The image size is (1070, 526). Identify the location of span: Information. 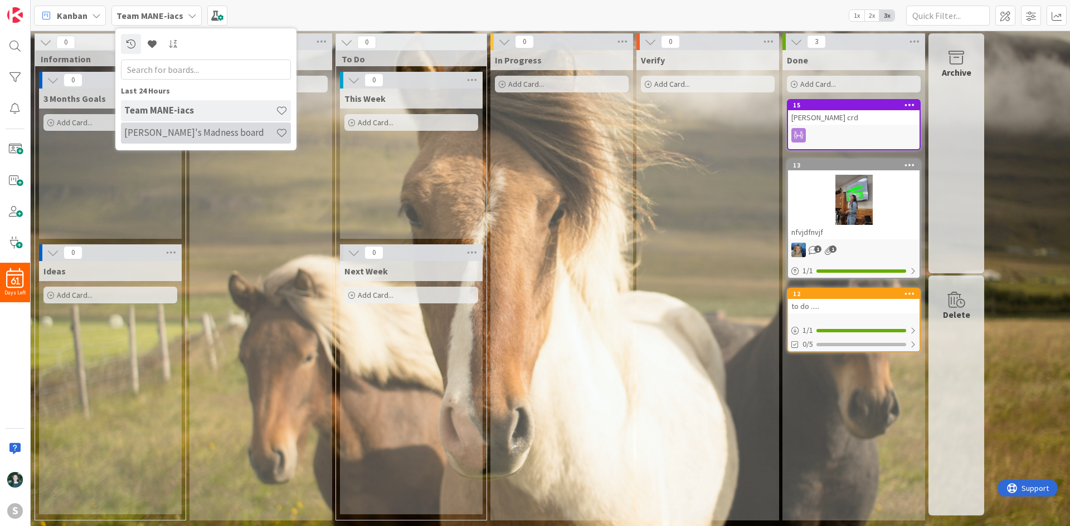
(106, 59).